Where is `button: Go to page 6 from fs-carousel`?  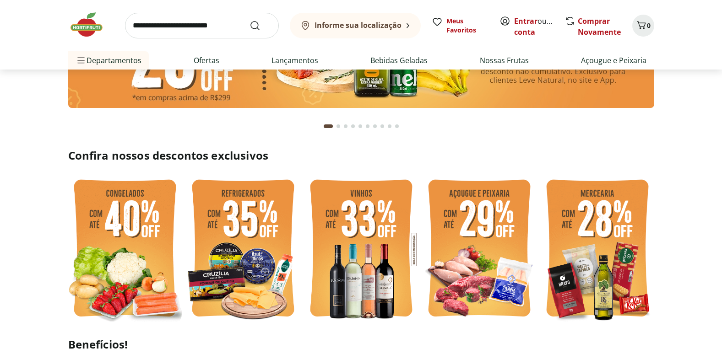
button: Go to page 6 from fs-carousel is located at coordinates (368, 126).